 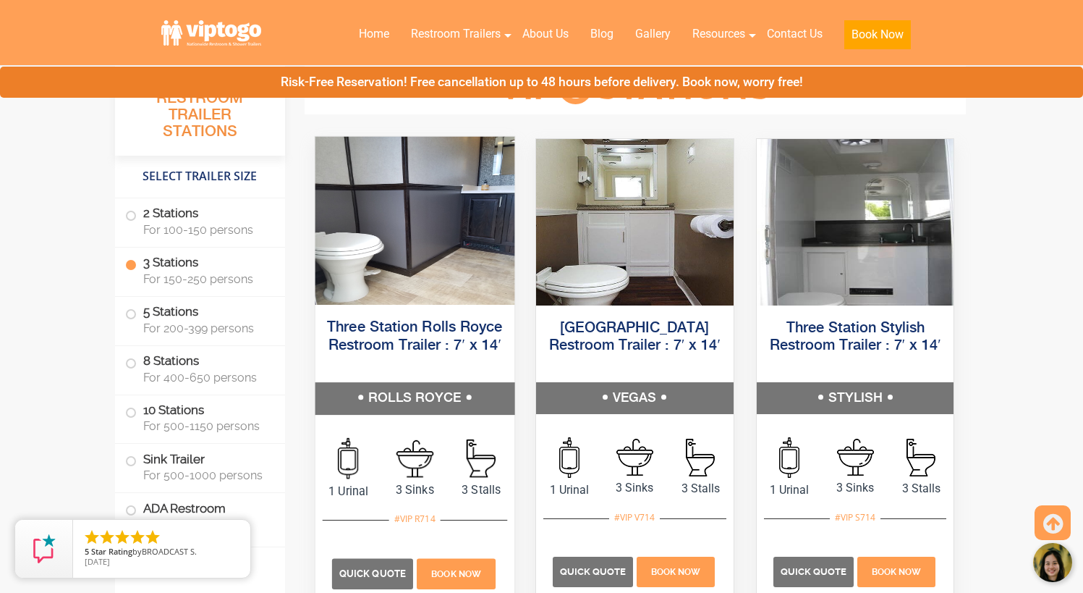 What do you see at coordinates (456, 34) in the screenshot?
I see `a: Restroom Trailers` at bounding box center [456, 34].